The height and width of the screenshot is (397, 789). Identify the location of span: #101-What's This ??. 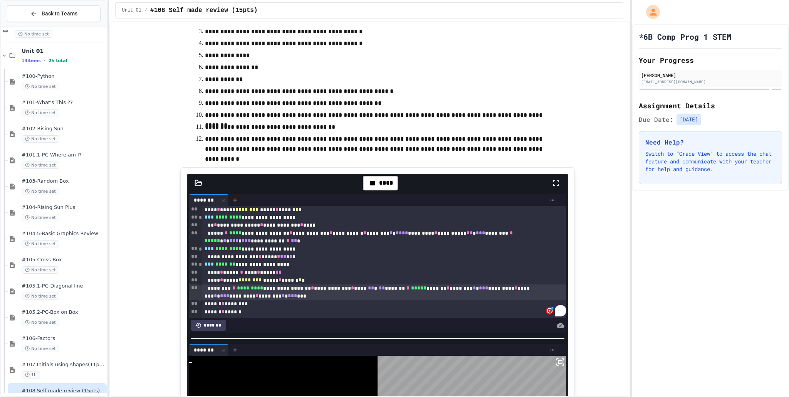
(63, 103).